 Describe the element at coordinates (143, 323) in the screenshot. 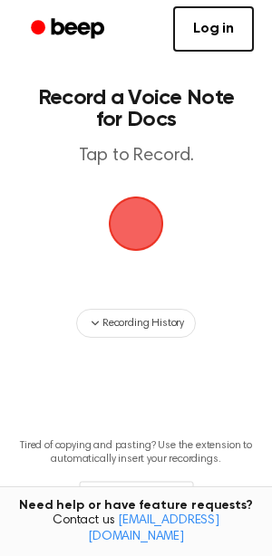

I see `span: Recording History` at that location.